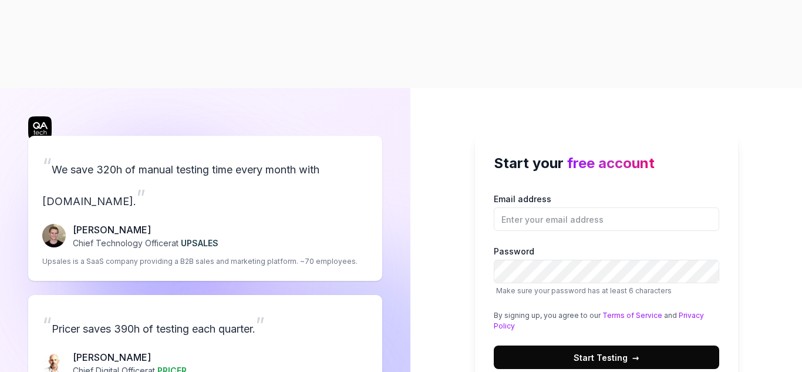 This screenshot has height=372, width=802. What do you see at coordinates (584, 290) in the screenshot?
I see `span: Make sure your password has at least 6 characters` at bounding box center [584, 290].